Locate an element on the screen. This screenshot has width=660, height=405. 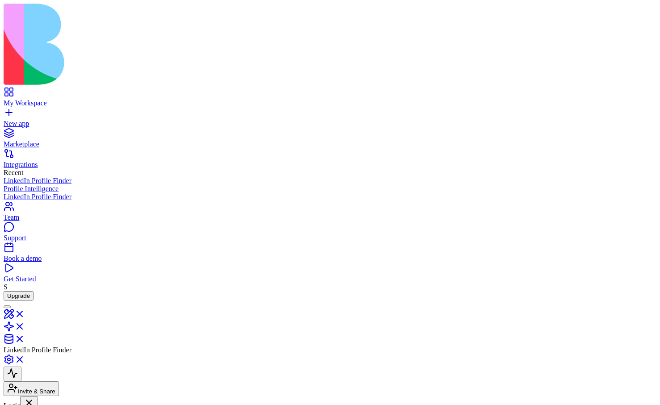
div: Marketplace is located at coordinates (330, 144).